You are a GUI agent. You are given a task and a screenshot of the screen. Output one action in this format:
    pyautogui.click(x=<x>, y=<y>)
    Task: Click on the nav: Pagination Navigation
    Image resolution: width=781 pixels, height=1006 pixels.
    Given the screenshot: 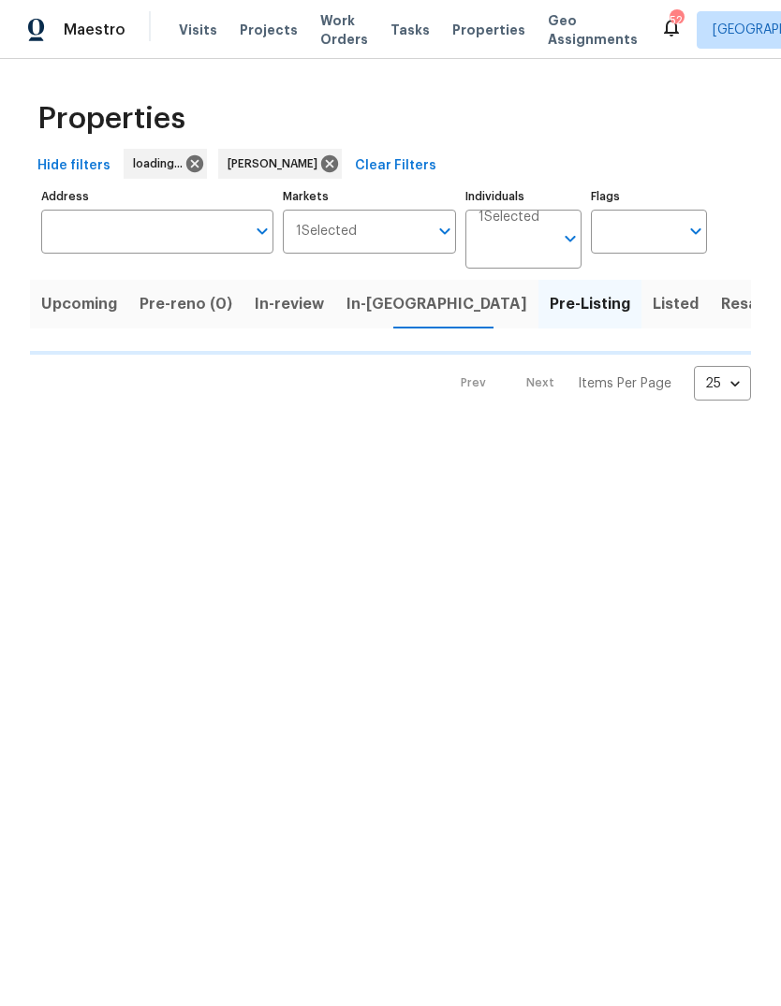 What is the action you would take?
    pyautogui.click(x=596, y=383)
    